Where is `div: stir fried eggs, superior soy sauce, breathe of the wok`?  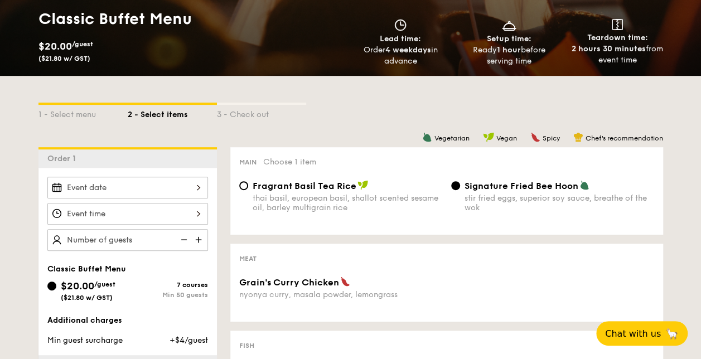 div: stir fried eggs, superior soy sauce, breathe of the wok is located at coordinates (560, 203).